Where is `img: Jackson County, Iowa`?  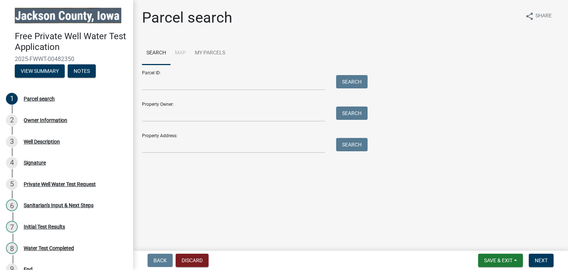
img: Jackson County, Iowa is located at coordinates (68, 16).